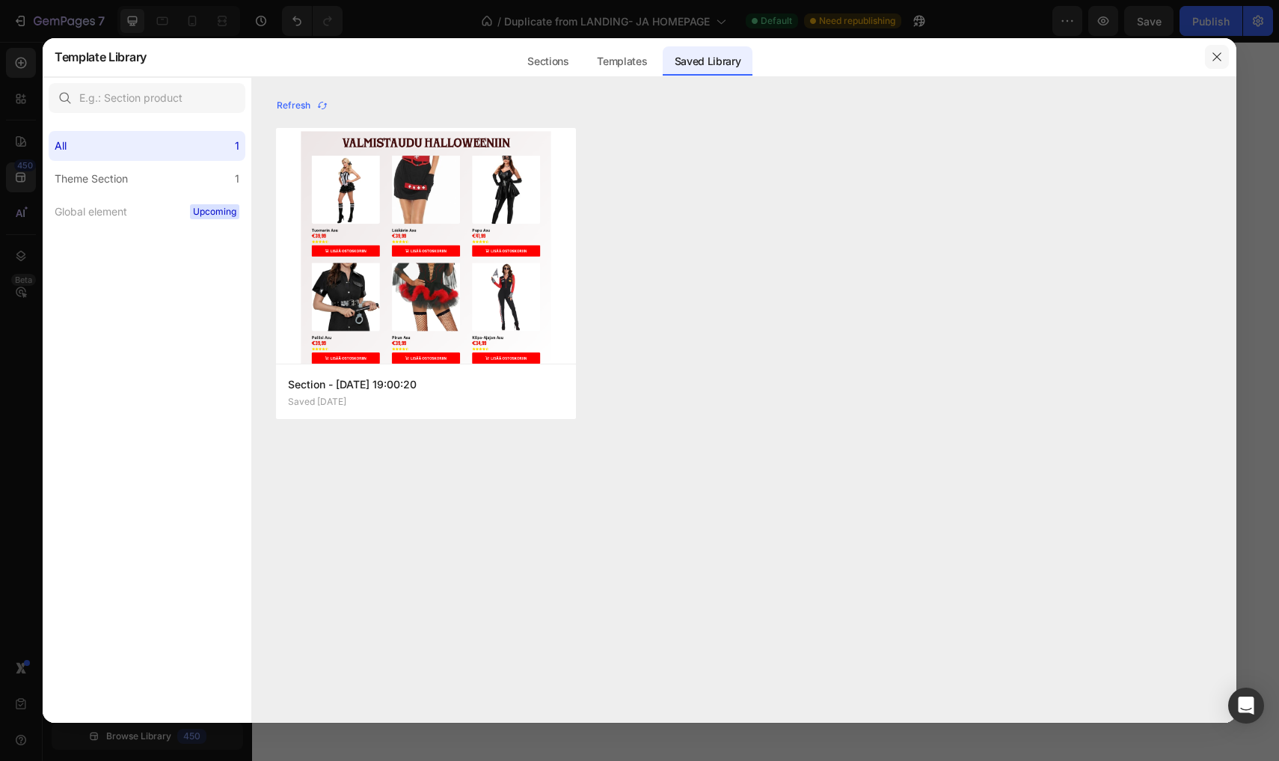 This screenshot has height=761, width=1279. Describe the element at coordinates (426, 256) in the screenshot. I see `img: -a-gempagesversionv7shop-id579776857730187797theme-section-id586150336381584157.jpg` at that location.